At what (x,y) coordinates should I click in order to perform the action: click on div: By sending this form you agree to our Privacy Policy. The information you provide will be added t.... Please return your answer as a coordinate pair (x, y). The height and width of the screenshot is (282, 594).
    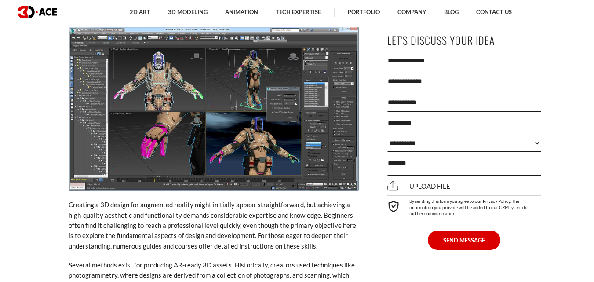
    Looking at the image, I should click on (464, 206).